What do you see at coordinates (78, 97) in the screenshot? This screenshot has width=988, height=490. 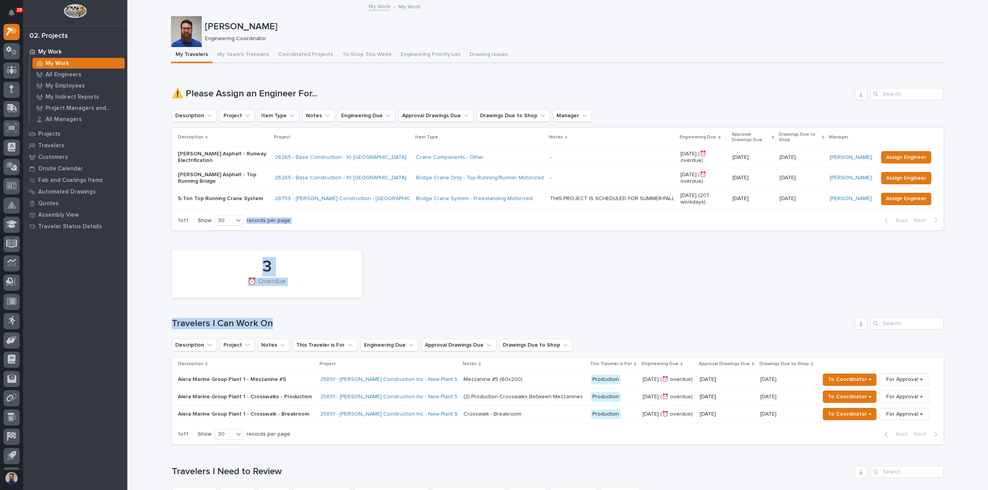 I see `a: My Indirect Reports` at bounding box center [78, 97].